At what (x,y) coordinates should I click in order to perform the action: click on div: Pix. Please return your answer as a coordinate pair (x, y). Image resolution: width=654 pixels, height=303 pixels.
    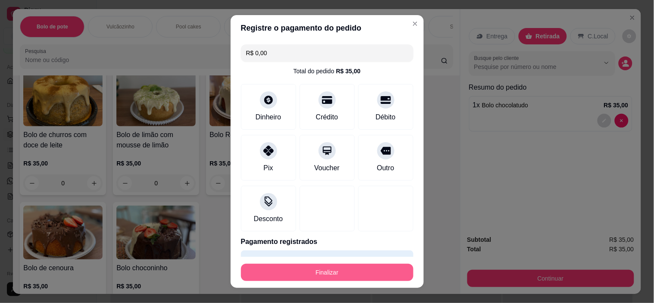
    Looking at the image, I should click on (268, 168).